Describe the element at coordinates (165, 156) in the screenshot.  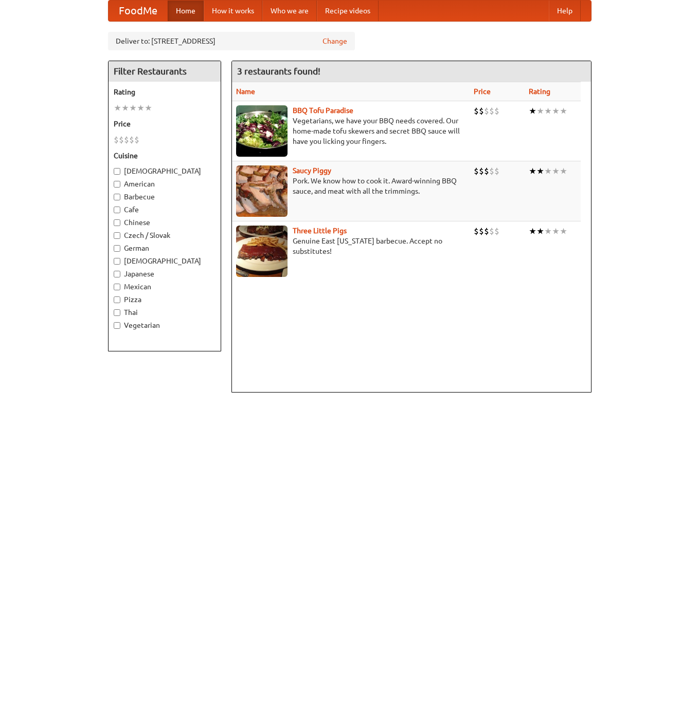
I see `h5: Cuisine` at that location.